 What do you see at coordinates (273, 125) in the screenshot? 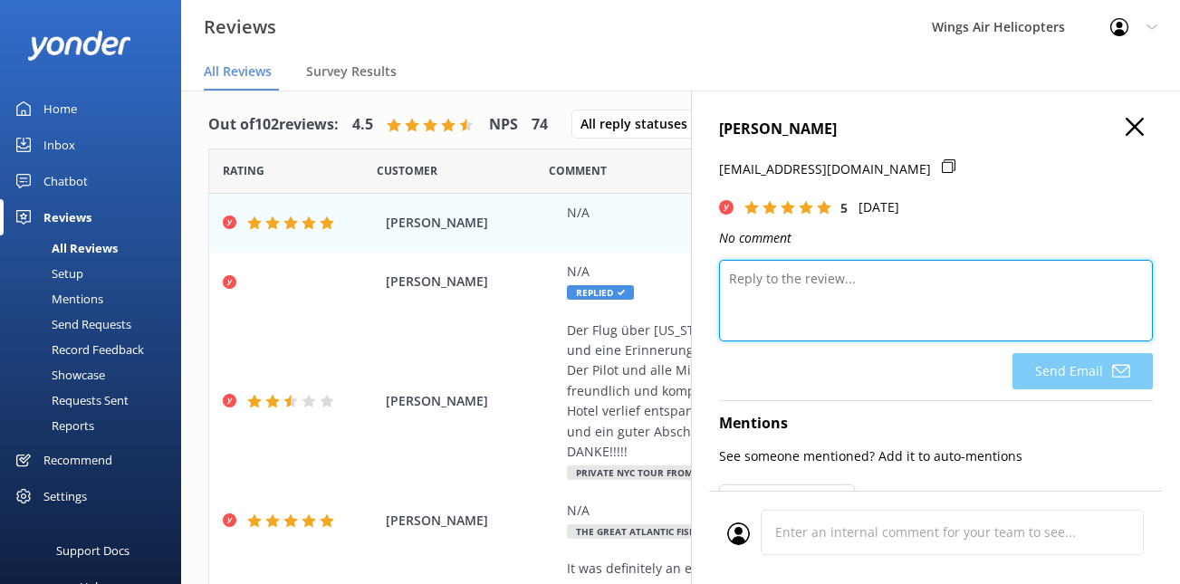
I see `h4: Out of 102 reviews:` at bounding box center [273, 125].